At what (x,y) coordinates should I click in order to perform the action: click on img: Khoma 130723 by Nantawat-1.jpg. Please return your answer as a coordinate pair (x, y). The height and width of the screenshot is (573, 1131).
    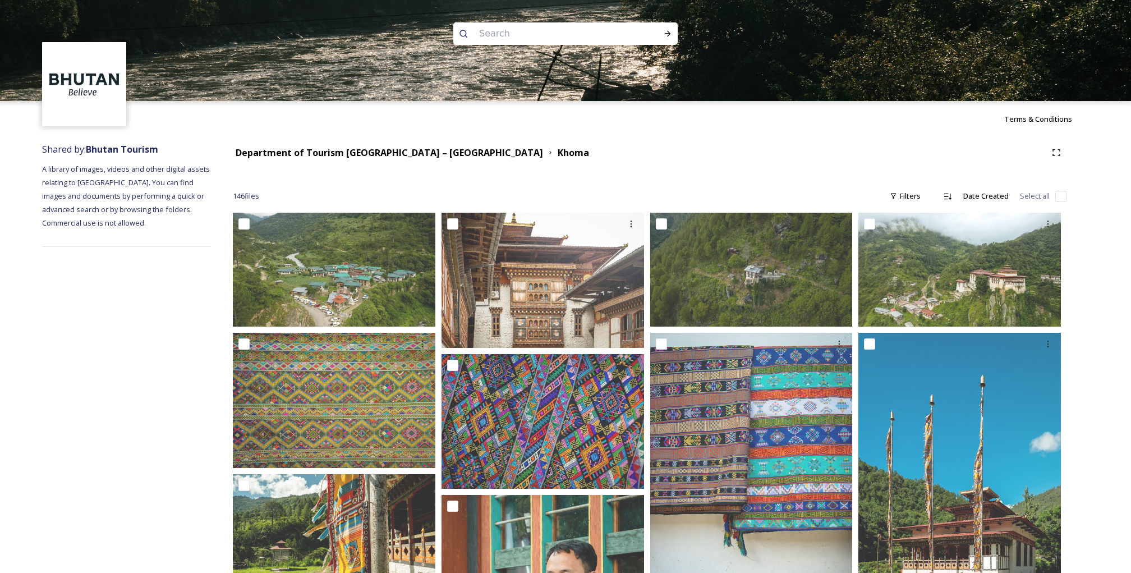
    Looking at the image, I should click on (959, 269).